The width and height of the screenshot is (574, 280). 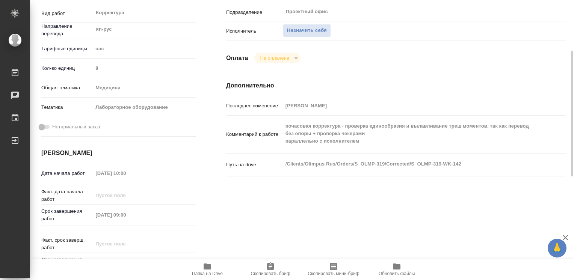 I want to click on p: Подразделение, so click(x=254, y=12).